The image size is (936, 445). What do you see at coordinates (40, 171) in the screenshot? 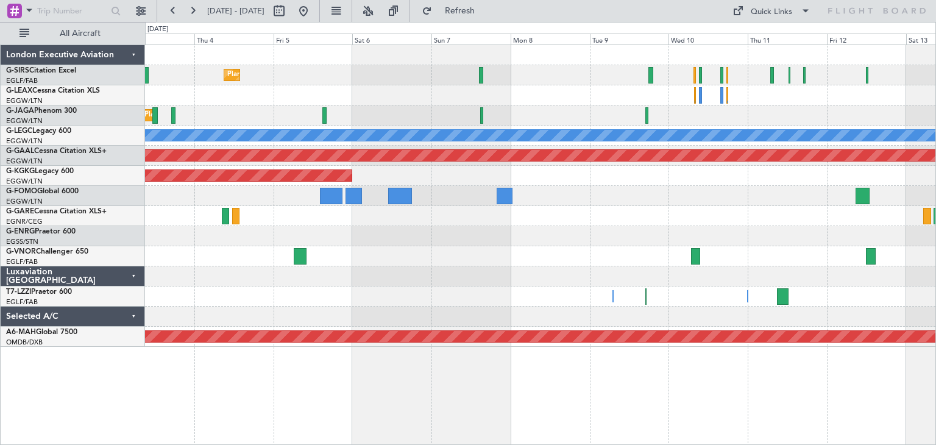
I see `a: G-KGKGLegacy 600` at bounding box center [40, 171].